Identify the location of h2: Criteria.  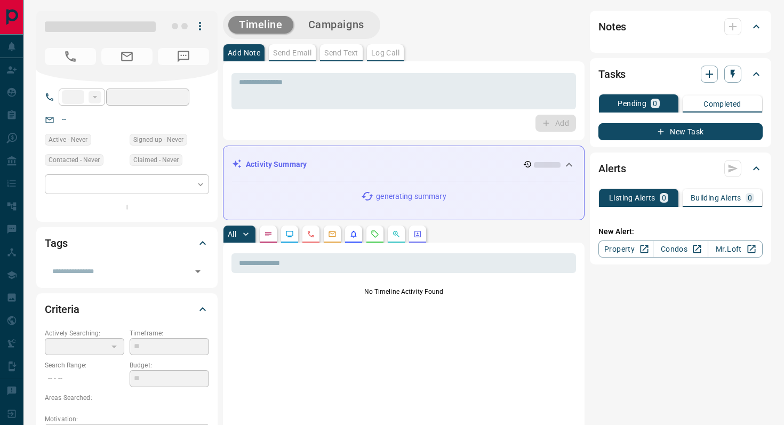
(62, 309).